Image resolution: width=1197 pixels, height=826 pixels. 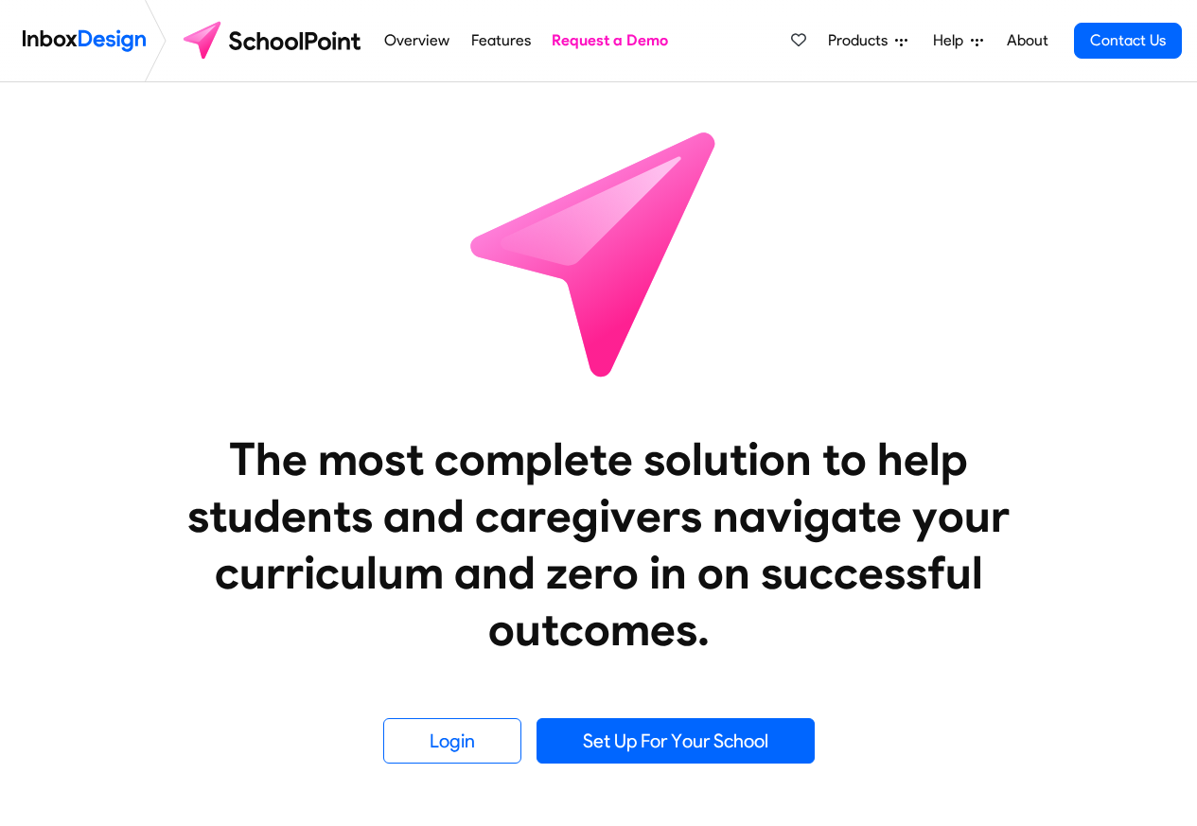 What do you see at coordinates (1027, 41) in the screenshot?
I see `a: About` at bounding box center [1027, 41].